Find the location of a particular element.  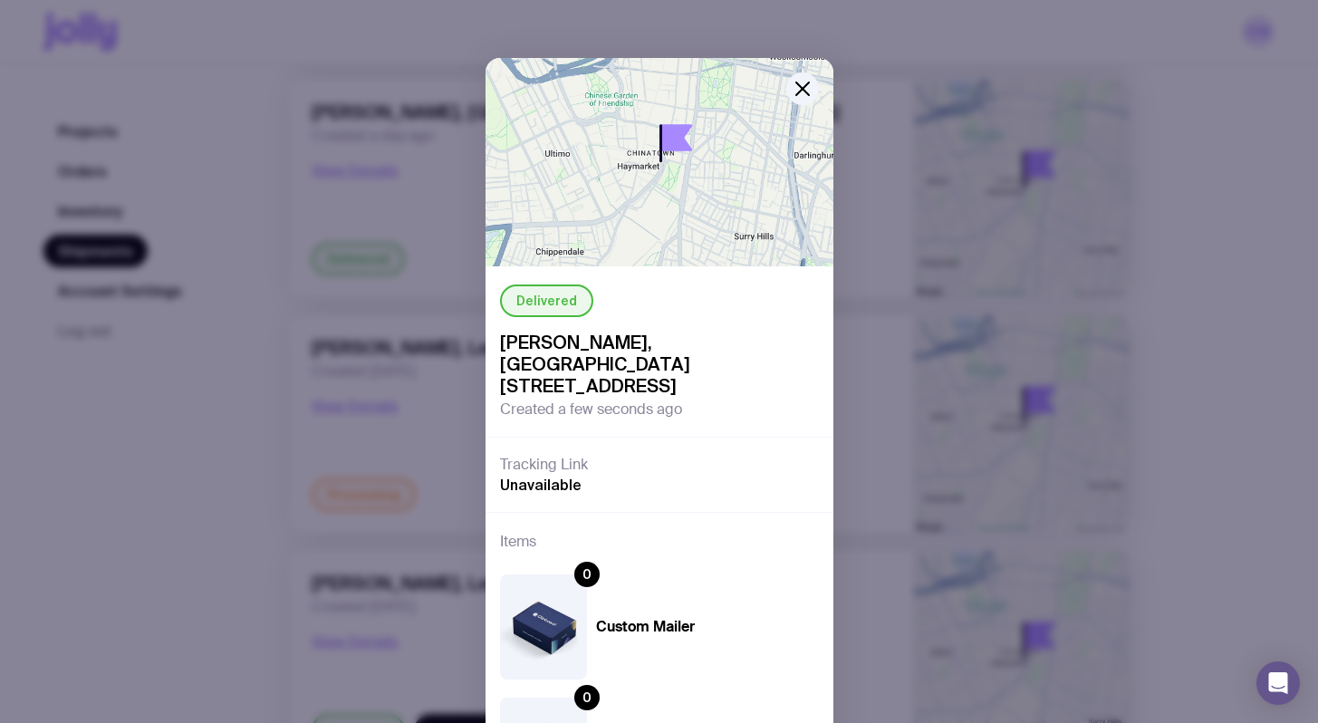

h4: Custom Mailer is located at coordinates (678, 627).